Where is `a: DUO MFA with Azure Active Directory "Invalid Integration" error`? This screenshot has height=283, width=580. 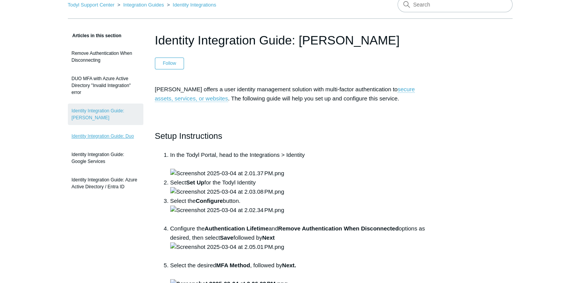
a: DUO MFA with Azure Active Directory "Invalid Integration" error is located at coordinates (105, 85).